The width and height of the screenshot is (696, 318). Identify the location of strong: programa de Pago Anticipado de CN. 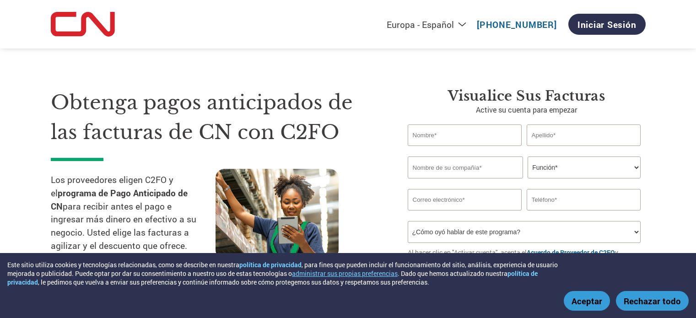
(119, 199).